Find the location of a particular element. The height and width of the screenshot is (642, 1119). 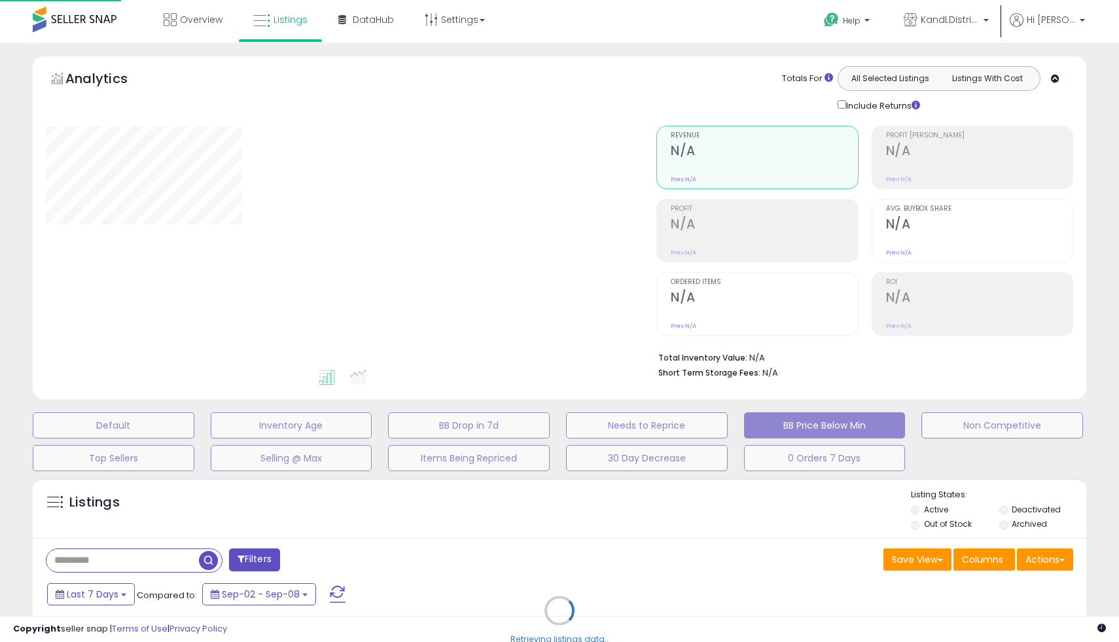

button: Items Being Repriced is located at coordinates (469, 458).